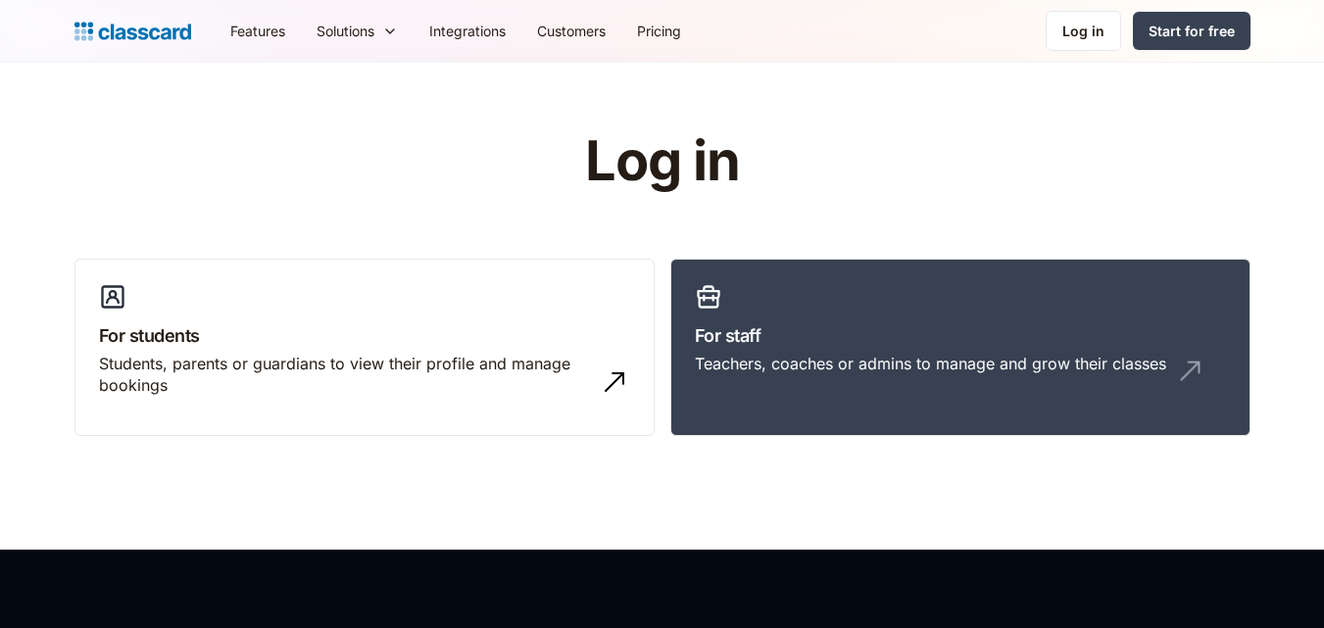  Describe the element at coordinates (1192, 30) in the screenshot. I see `div: Start for free` at that location.